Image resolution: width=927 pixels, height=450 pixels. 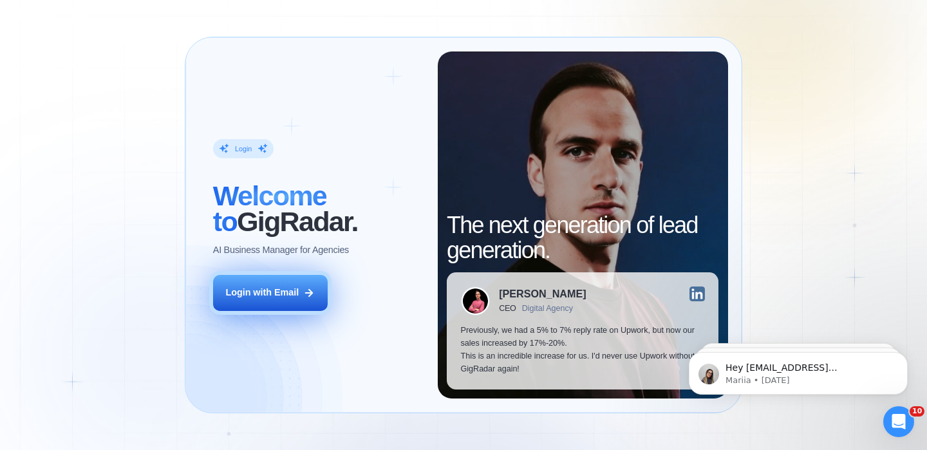 What do you see at coordinates (243, 149) in the screenshot?
I see `div: Login` at bounding box center [243, 149].